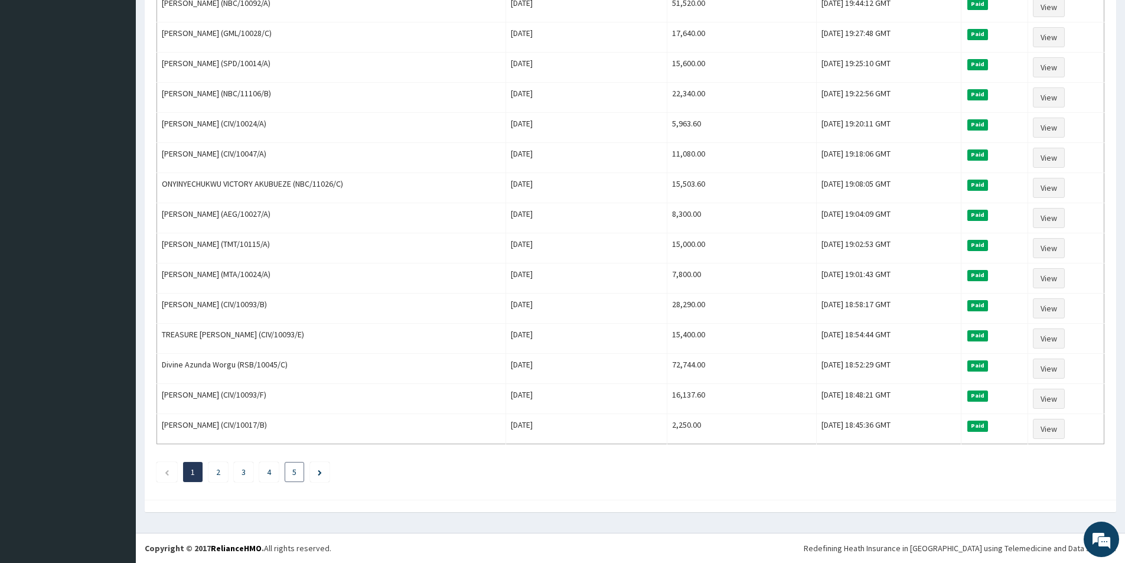  What do you see at coordinates (741, 158) in the screenshot?
I see `td: 11,080.00` at bounding box center [741, 158].